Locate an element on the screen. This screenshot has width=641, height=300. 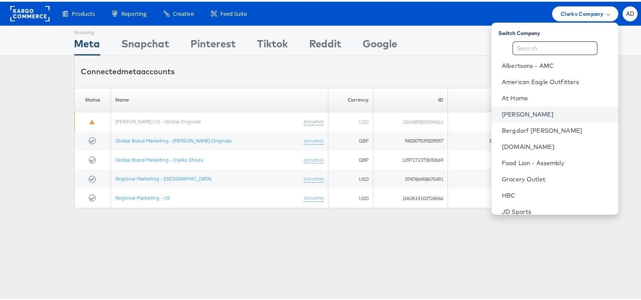
div: Snapchat is located at coordinates (146, 44).